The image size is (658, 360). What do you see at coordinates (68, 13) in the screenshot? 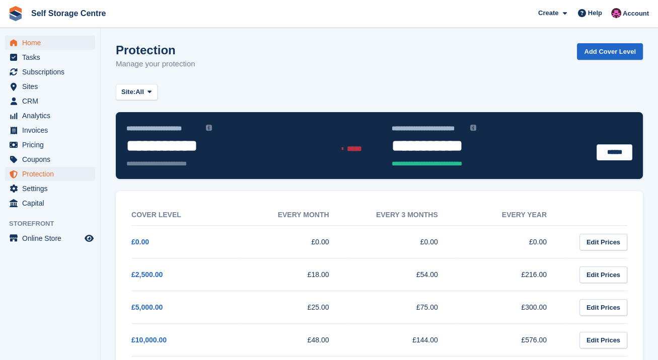
I see `a: Self Storage Centre` at bounding box center [68, 13].